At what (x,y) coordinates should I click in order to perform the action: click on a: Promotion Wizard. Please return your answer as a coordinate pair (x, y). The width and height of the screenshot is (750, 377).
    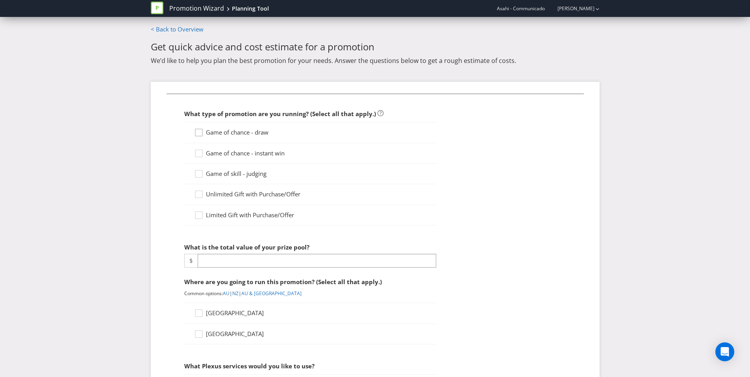
    Looking at the image, I should click on (196, 8).